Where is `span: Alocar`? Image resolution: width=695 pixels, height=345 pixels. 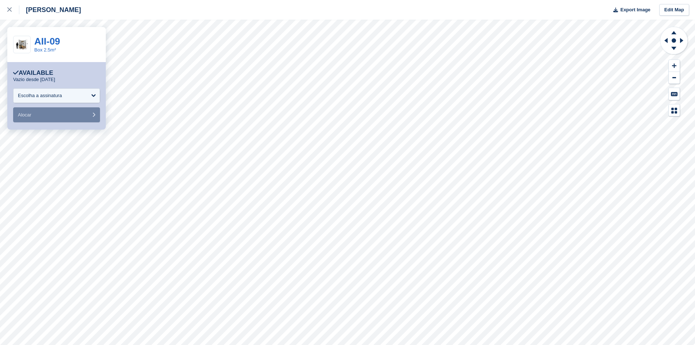 span: Alocar is located at coordinates (24, 115).